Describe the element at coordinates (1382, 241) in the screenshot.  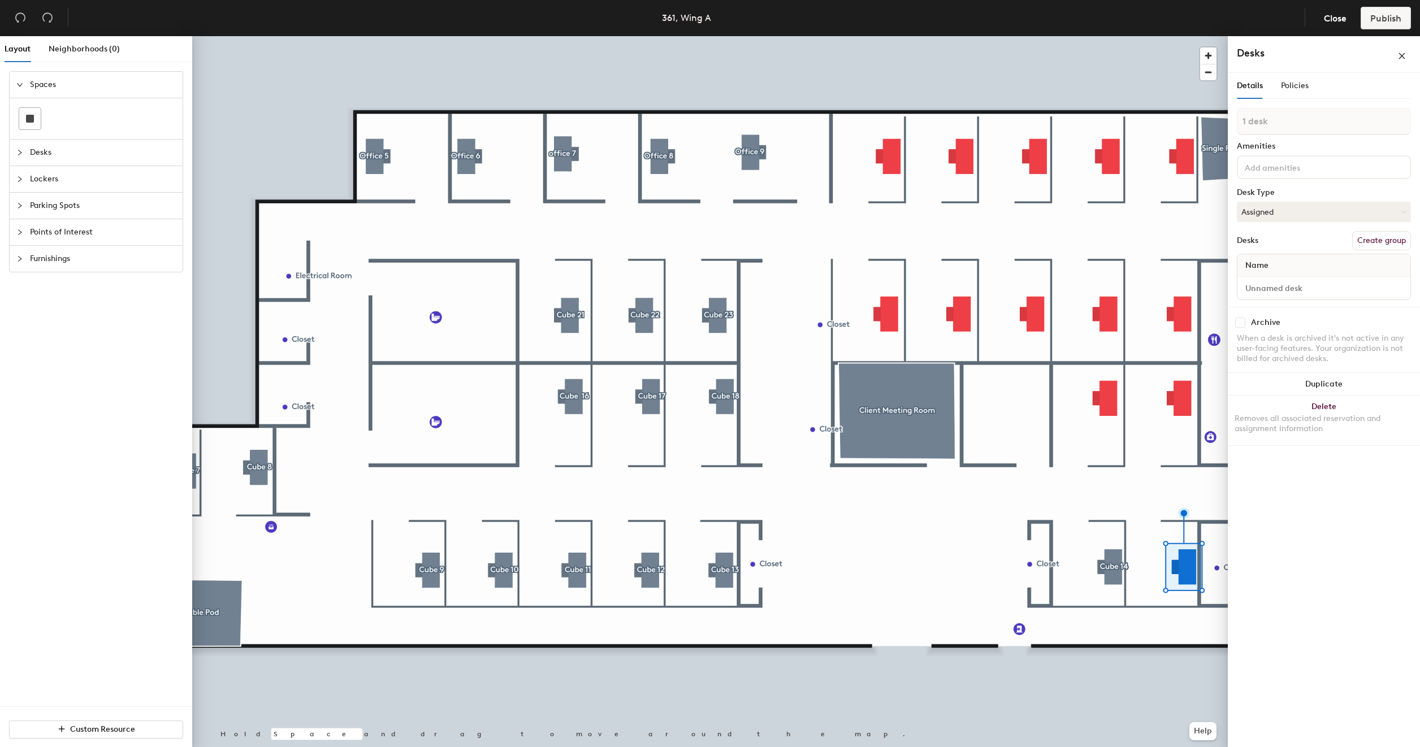
I see `button: Create group` at that location.